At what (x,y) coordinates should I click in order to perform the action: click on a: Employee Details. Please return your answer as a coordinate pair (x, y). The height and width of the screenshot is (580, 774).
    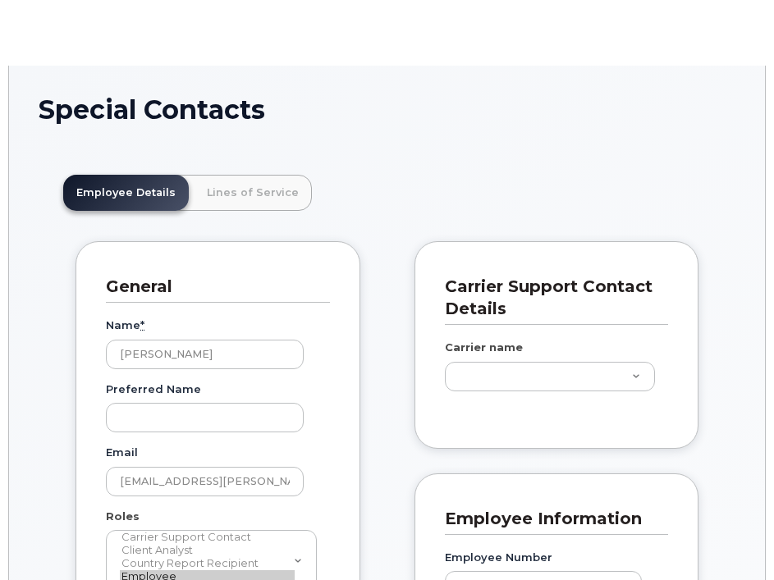
    Looking at the image, I should click on (126, 193).